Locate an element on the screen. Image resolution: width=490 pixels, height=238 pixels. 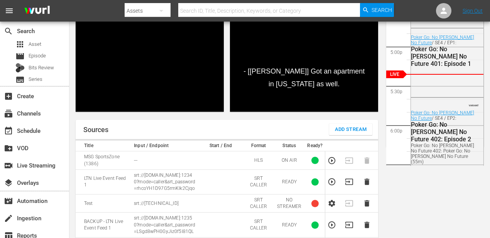
th: Start / End is located at coordinates (221, 146).